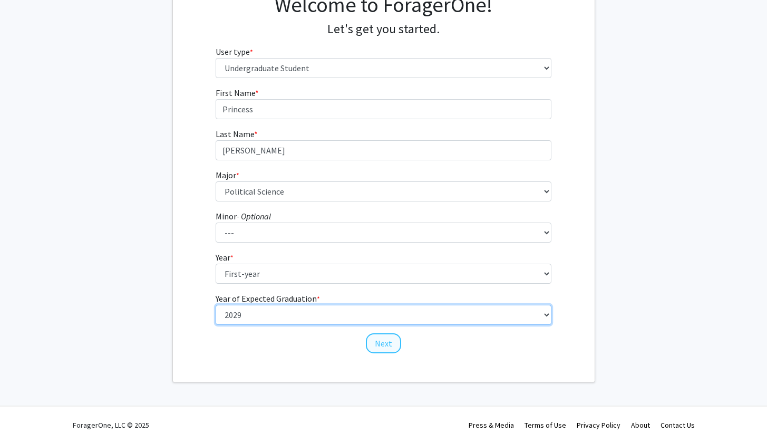  I want to click on label: User type, so click(234, 52).